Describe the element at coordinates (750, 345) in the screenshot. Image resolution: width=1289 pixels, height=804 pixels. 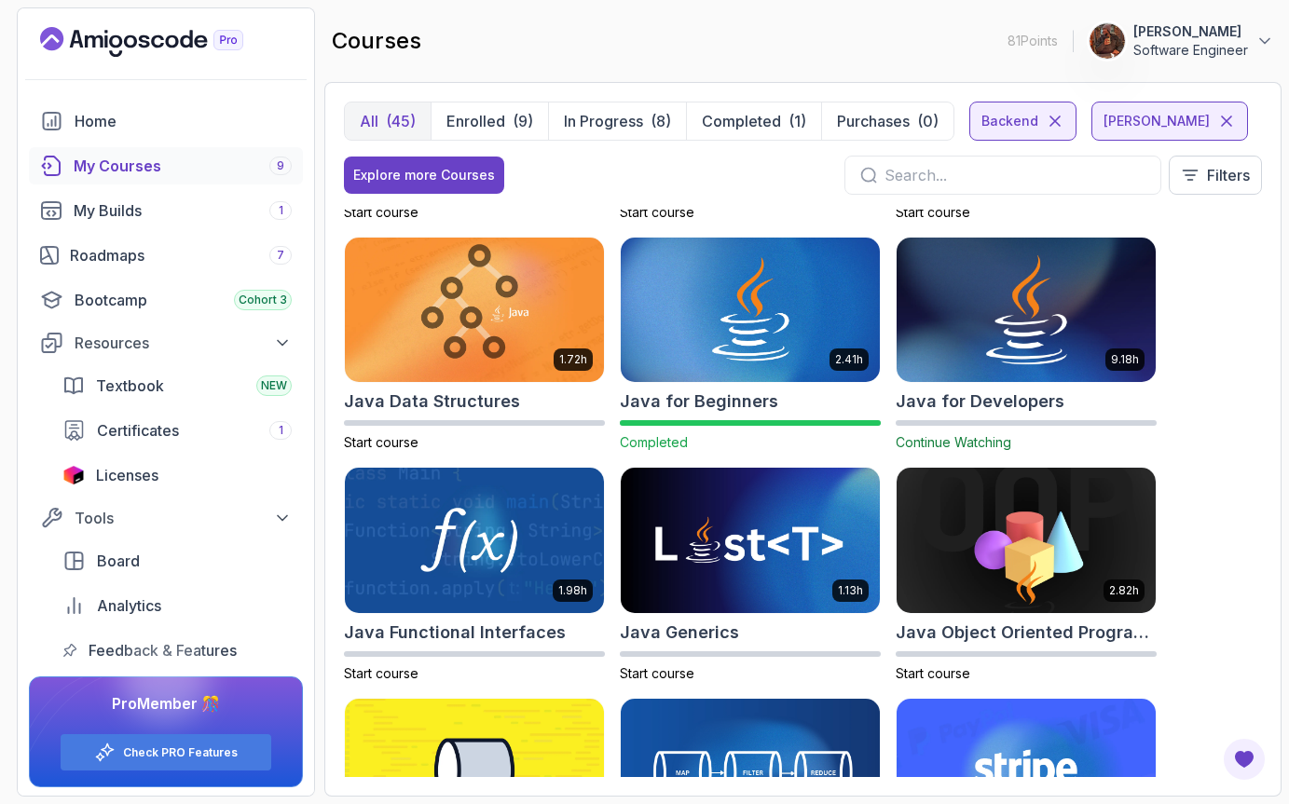
I see `a: Java for Beginners card2.41hJava for BeginnersCompleted` at that location.